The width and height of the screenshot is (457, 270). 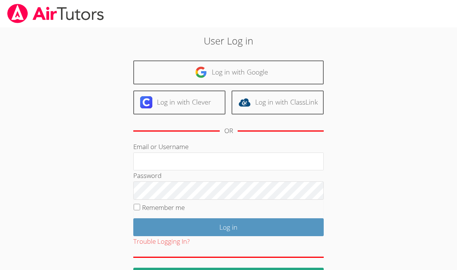 I want to click on h2: User Log in, so click(x=228, y=41).